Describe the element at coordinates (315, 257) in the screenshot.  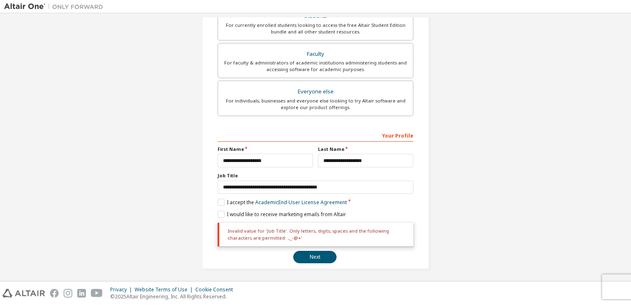
I see `button: Next` at that location.